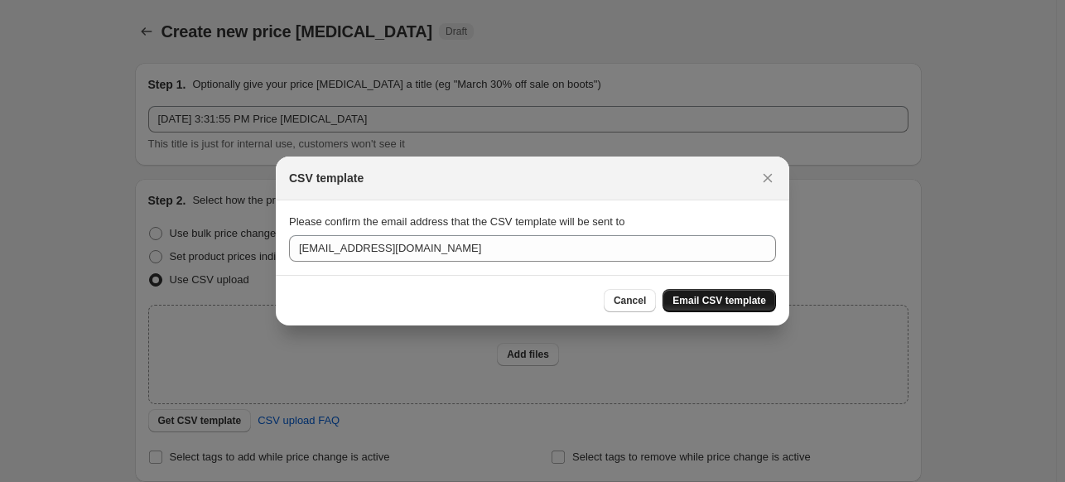 This screenshot has width=1065, height=482. I want to click on span: Email CSV template, so click(719, 301).